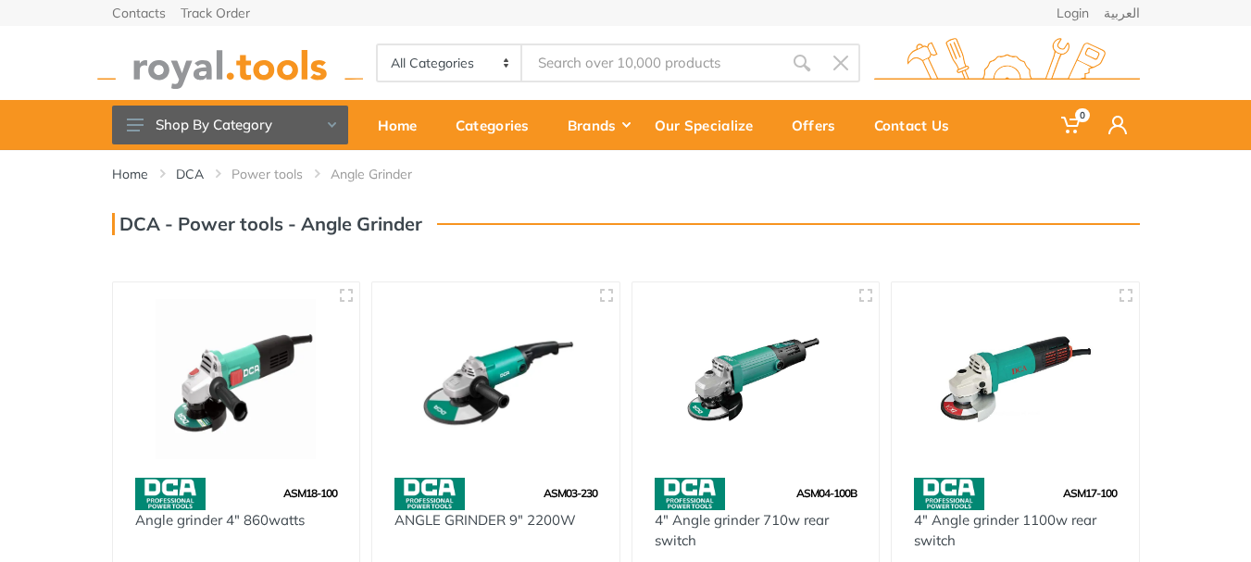 This screenshot has width=1251, height=562. Describe the element at coordinates (215, 13) in the screenshot. I see `a: Track Order` at that location.